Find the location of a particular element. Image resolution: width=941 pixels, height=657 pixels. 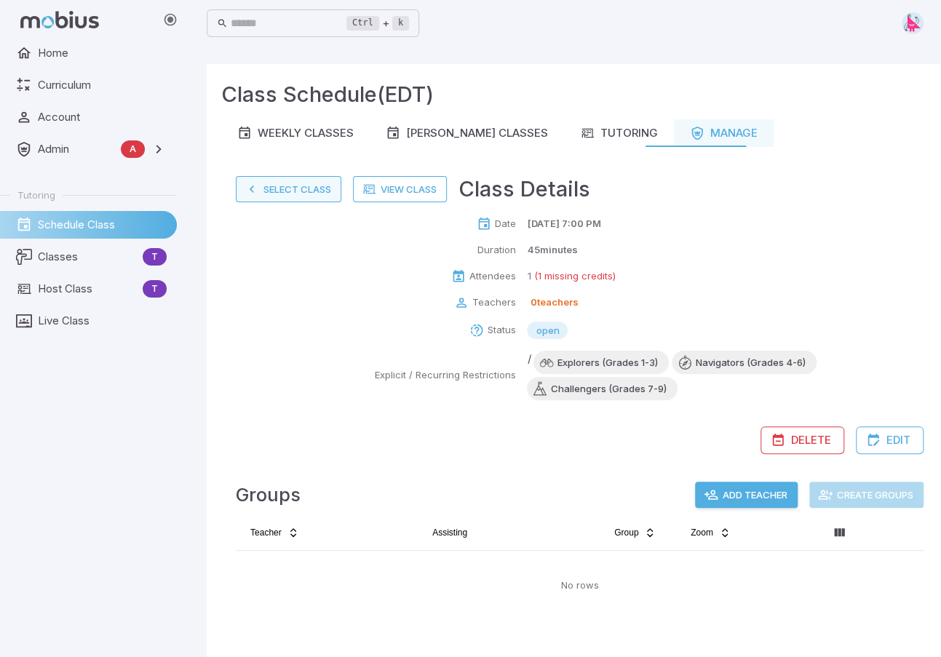

span: Curriculum is located at coordinates (102, 85).